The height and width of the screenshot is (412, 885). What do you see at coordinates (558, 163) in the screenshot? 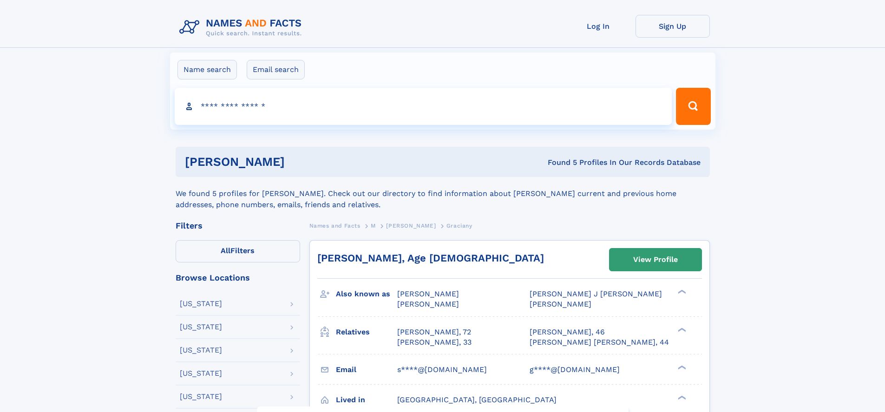
I see `div: Found 5 Profiles In Our Records Database` at bounding box center [558, 163].